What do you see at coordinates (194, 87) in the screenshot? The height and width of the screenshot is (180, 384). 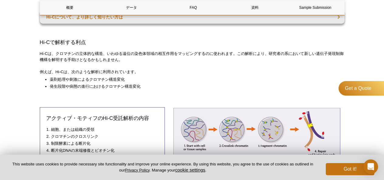 I see `li: 発生段階や病態の進行におけるクロマチン構造変化` at bounding box center [194, 87].